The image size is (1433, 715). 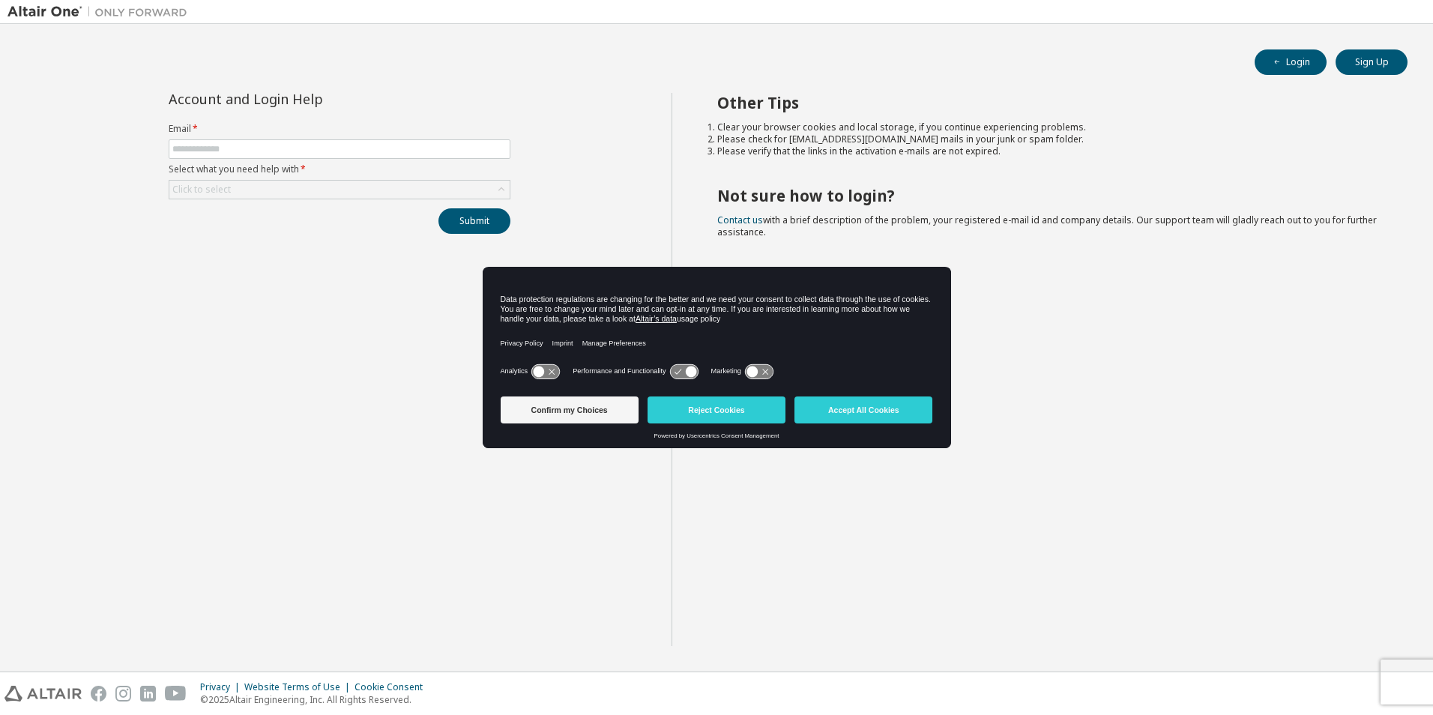 I want to click on a: Contact us, so click(x=740, y=220).